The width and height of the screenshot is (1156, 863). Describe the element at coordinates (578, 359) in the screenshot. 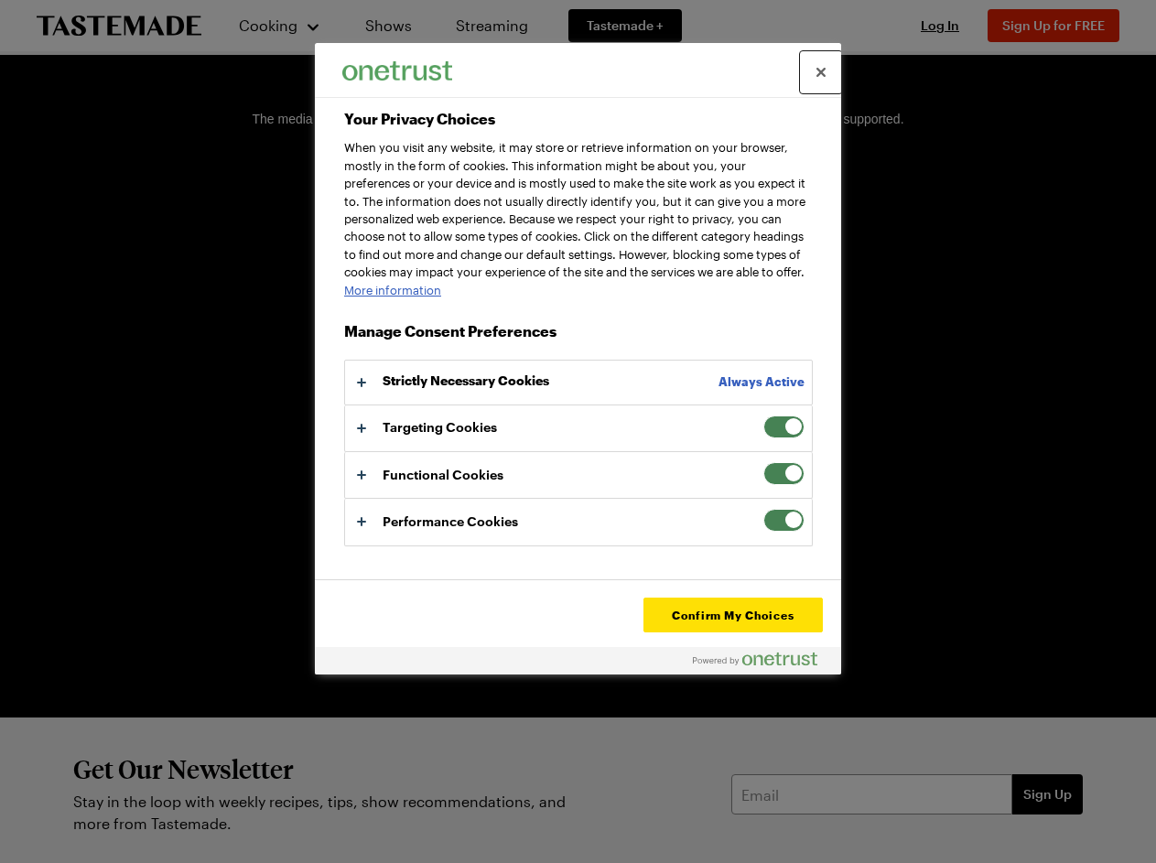

I see `div: Preference center` at that location.